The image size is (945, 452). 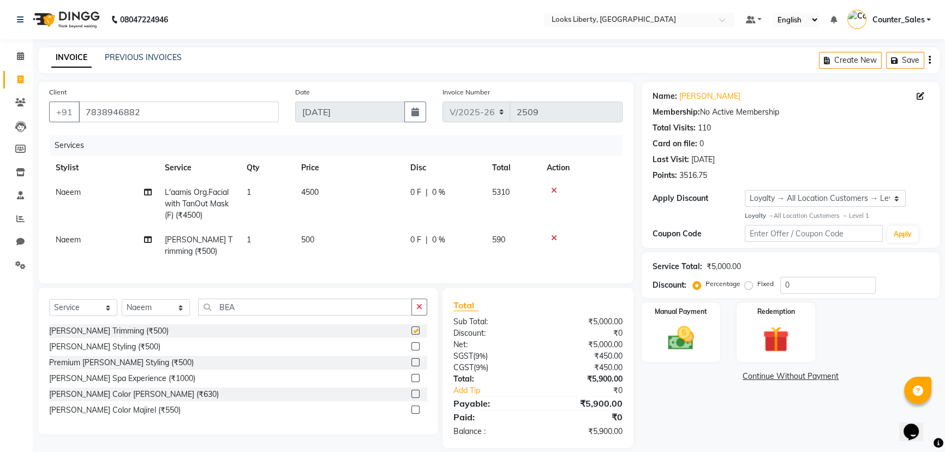 I want to click on div: No Active Membership, so click(x=791, y=112).